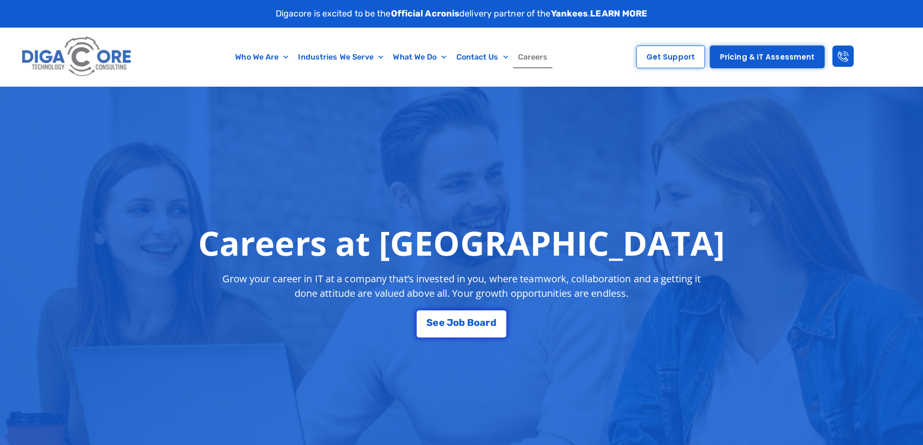 The image size is (923, 445). Describe the element at coordinates (487, 323) in the screenshot. I see `span: r` at that location.